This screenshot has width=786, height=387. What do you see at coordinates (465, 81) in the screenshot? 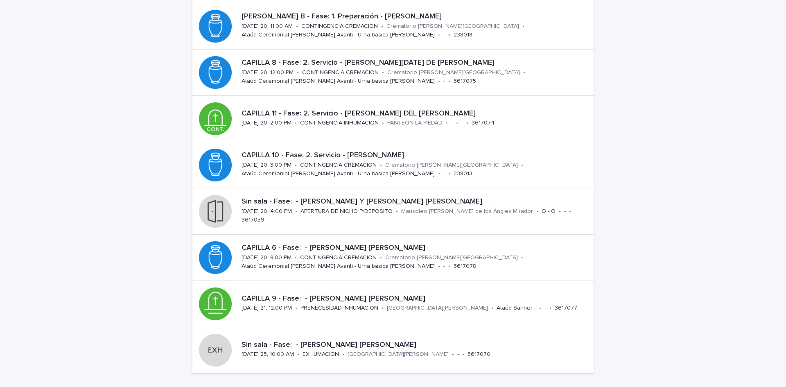
I see `p: 3617075` at bounding box center [465, 81].